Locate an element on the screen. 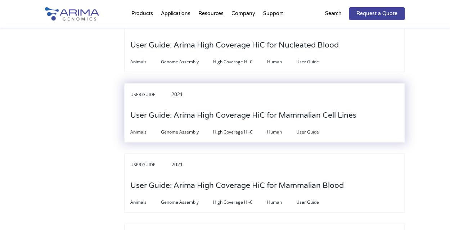  a: User Guide: Arima High Coverage HiC for Nucleated Blood is located at coordinates (234, 45).